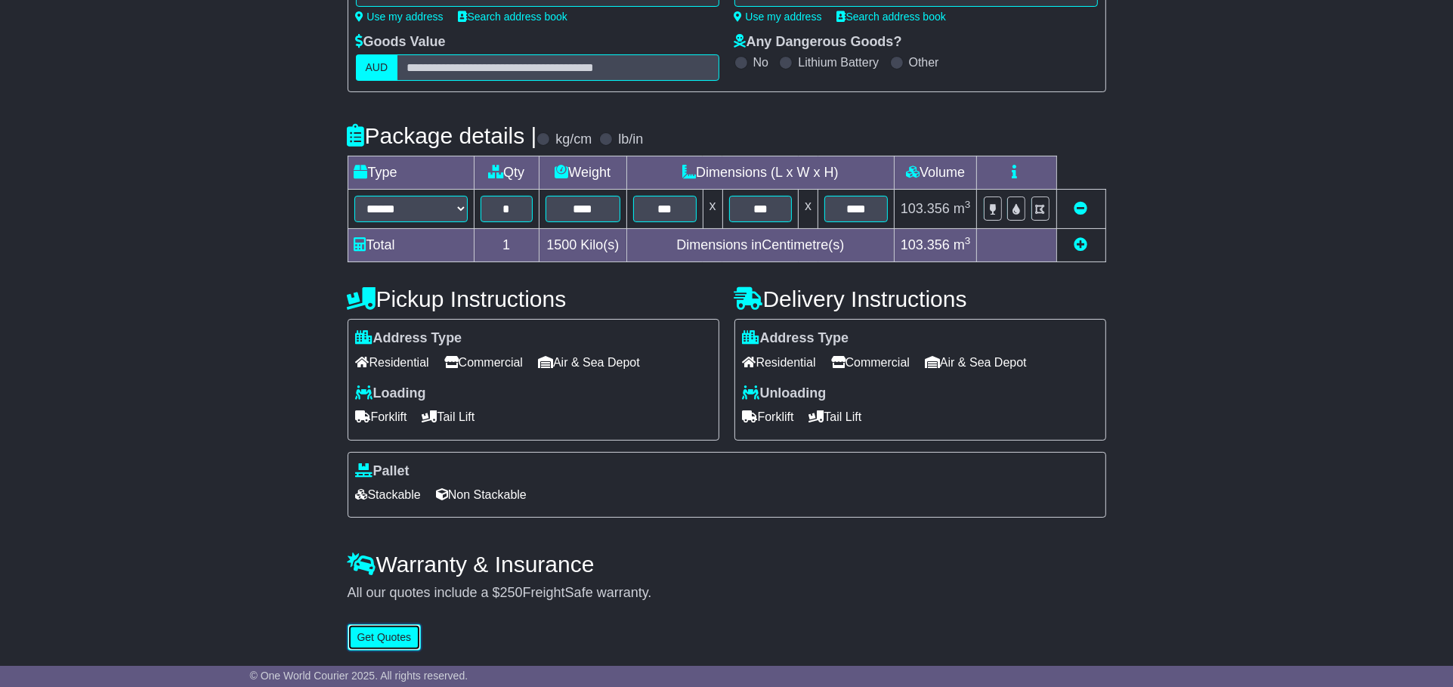  Describe the element at coordinates (410, 173) in the screenshot. I see `td: Type` at that location.